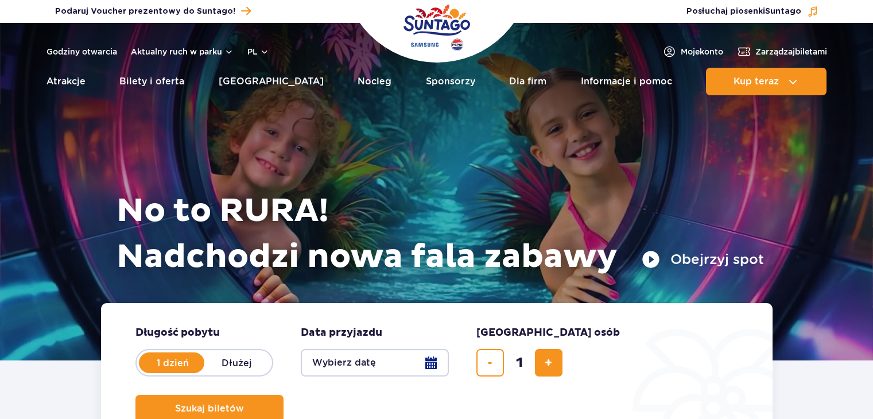 Image resolution: width=873 pixels, height=419 pixels. What do you see at coordinates (375, 363) in the screenshot?
I see `button: Wybierz datę` at bounding box center [375, 363].